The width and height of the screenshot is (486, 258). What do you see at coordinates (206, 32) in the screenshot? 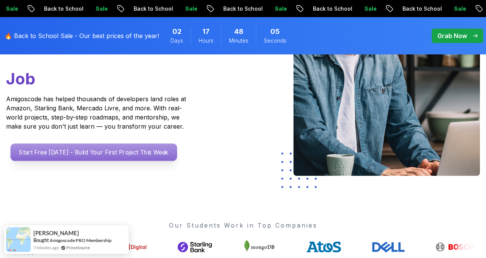
I see `span: 17 Hours` at bounding box center [206, 32].